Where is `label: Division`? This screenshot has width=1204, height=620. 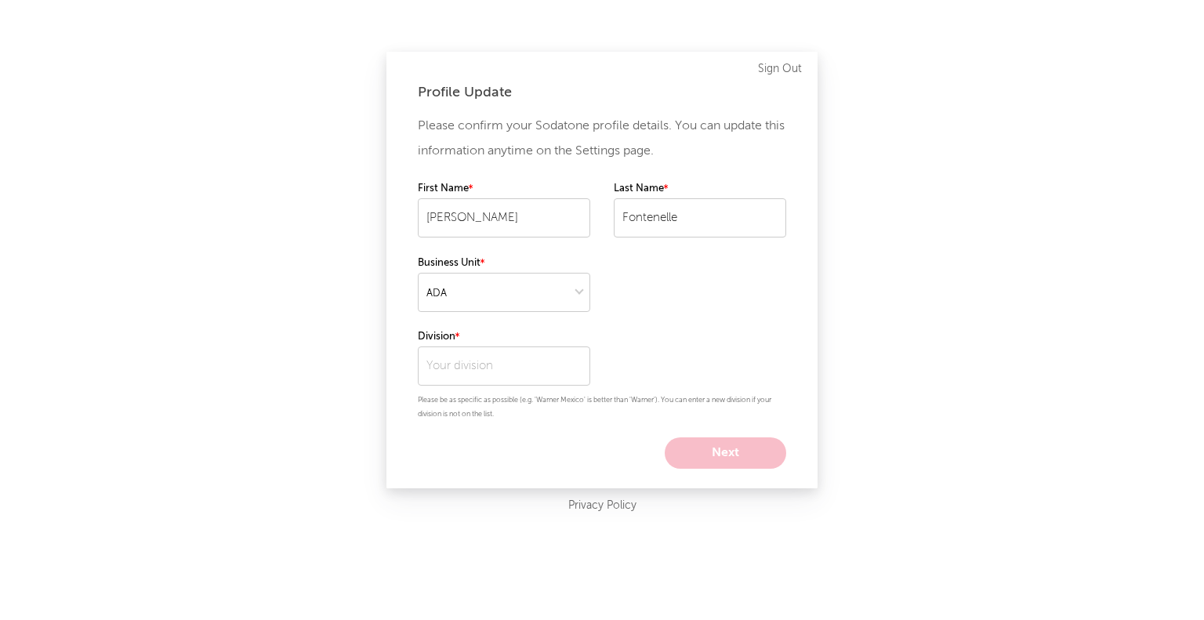 label: Division is located at coordinates (504, 337).